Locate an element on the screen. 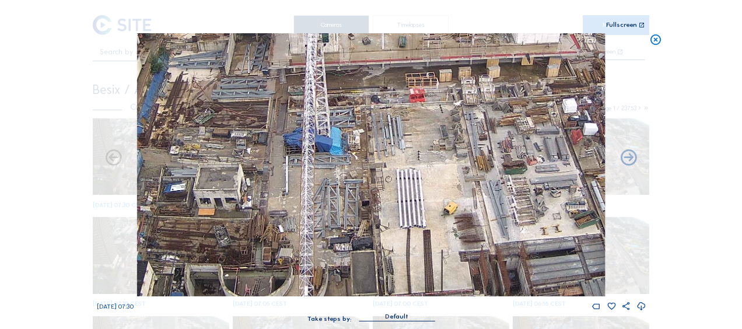 This screenshot has height=329, width=742. img: Image is located at coordinates (371, 164).